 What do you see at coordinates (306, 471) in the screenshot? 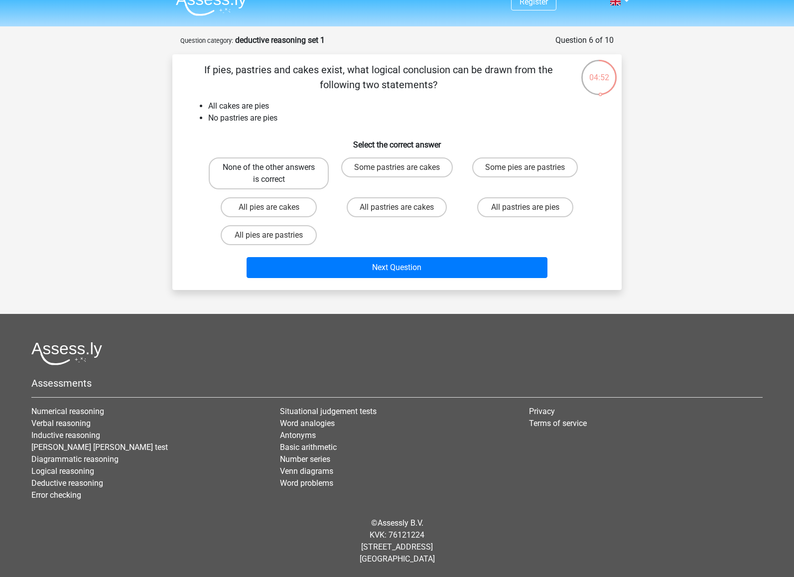
I see `a: Venn diagrams` at bounding box center [306, 471].